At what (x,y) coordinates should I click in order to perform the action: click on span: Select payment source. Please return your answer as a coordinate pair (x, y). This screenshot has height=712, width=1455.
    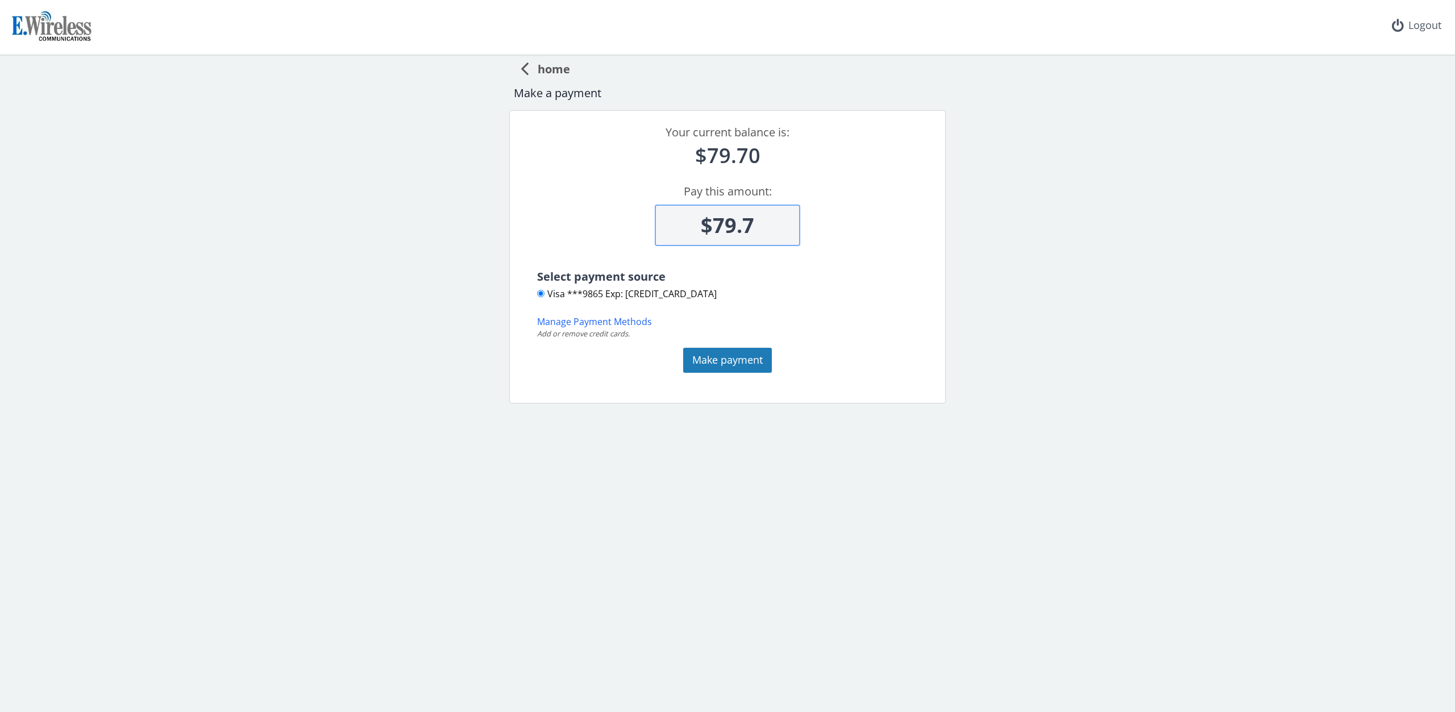
    Looking at the image, I should click on (601, 276).